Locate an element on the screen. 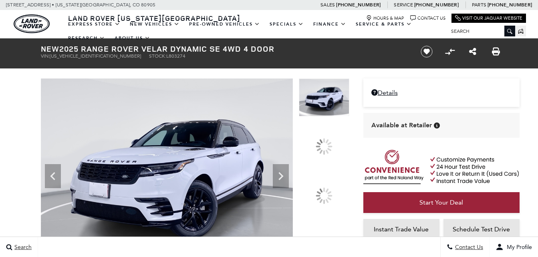 Image resolution: width=538 pixels, height=257 pixels. span: Start Your Deal is located at coordinates (441, 202).